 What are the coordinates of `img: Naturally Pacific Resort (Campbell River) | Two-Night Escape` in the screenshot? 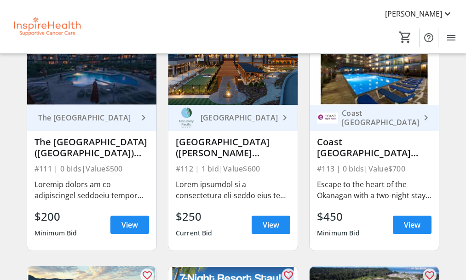 It's located at (233, 69).